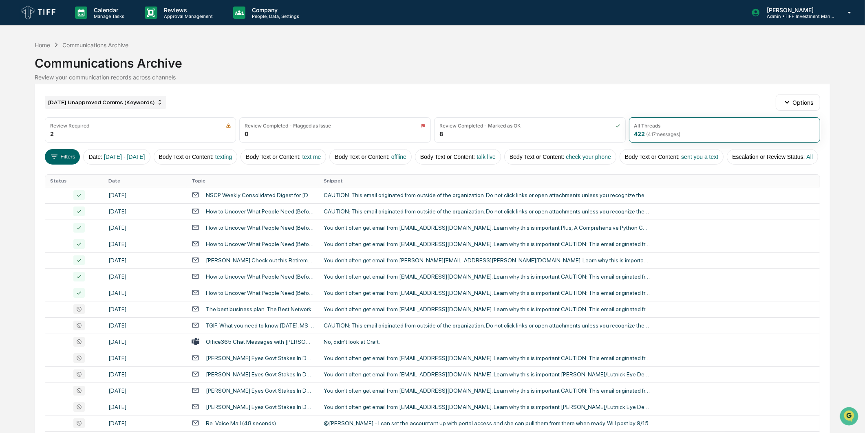  Describe the element at coordinates (441, 134) in the screenshot. I see `div: 8` at that location.